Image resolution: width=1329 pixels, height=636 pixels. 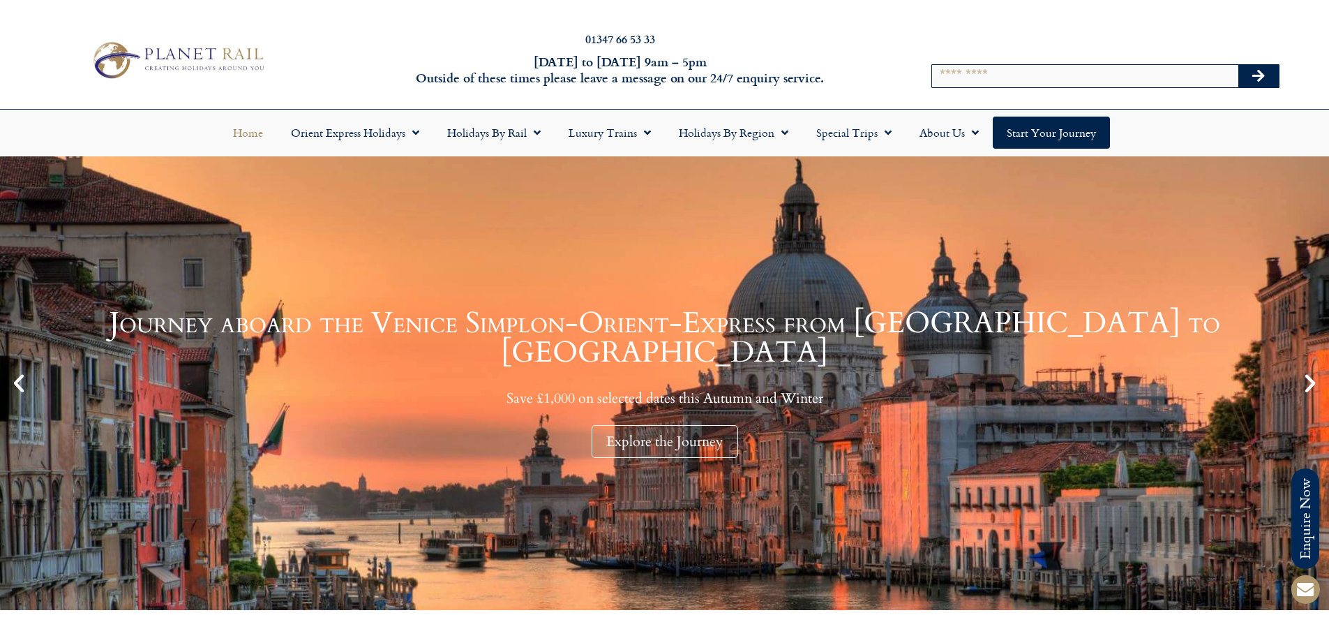 What do you see at coordinates (854, 133) in the screenshot?
I see `a: Special Trips` at bounding box center [854, 133].